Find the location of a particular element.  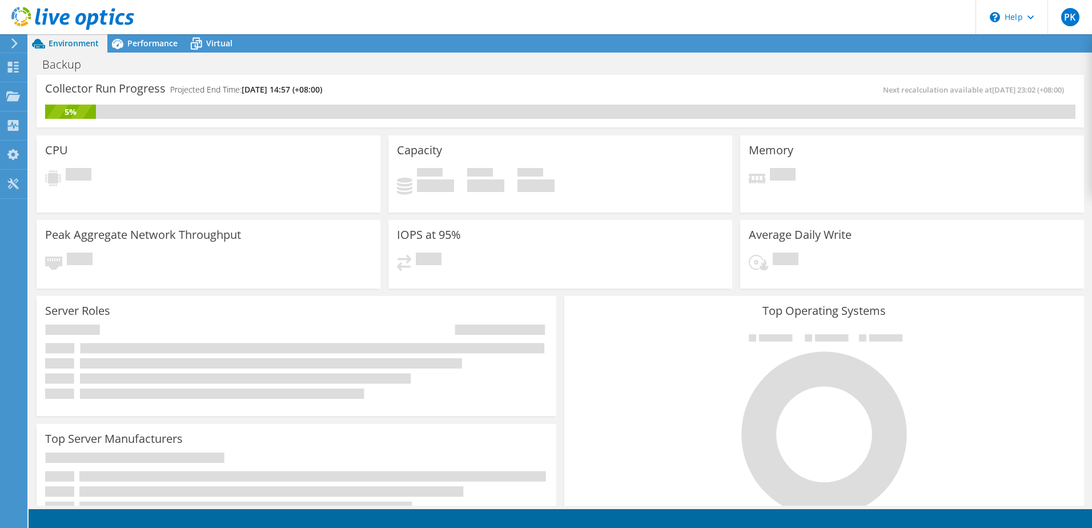

svg: \n is located at coordinates (995, 17).